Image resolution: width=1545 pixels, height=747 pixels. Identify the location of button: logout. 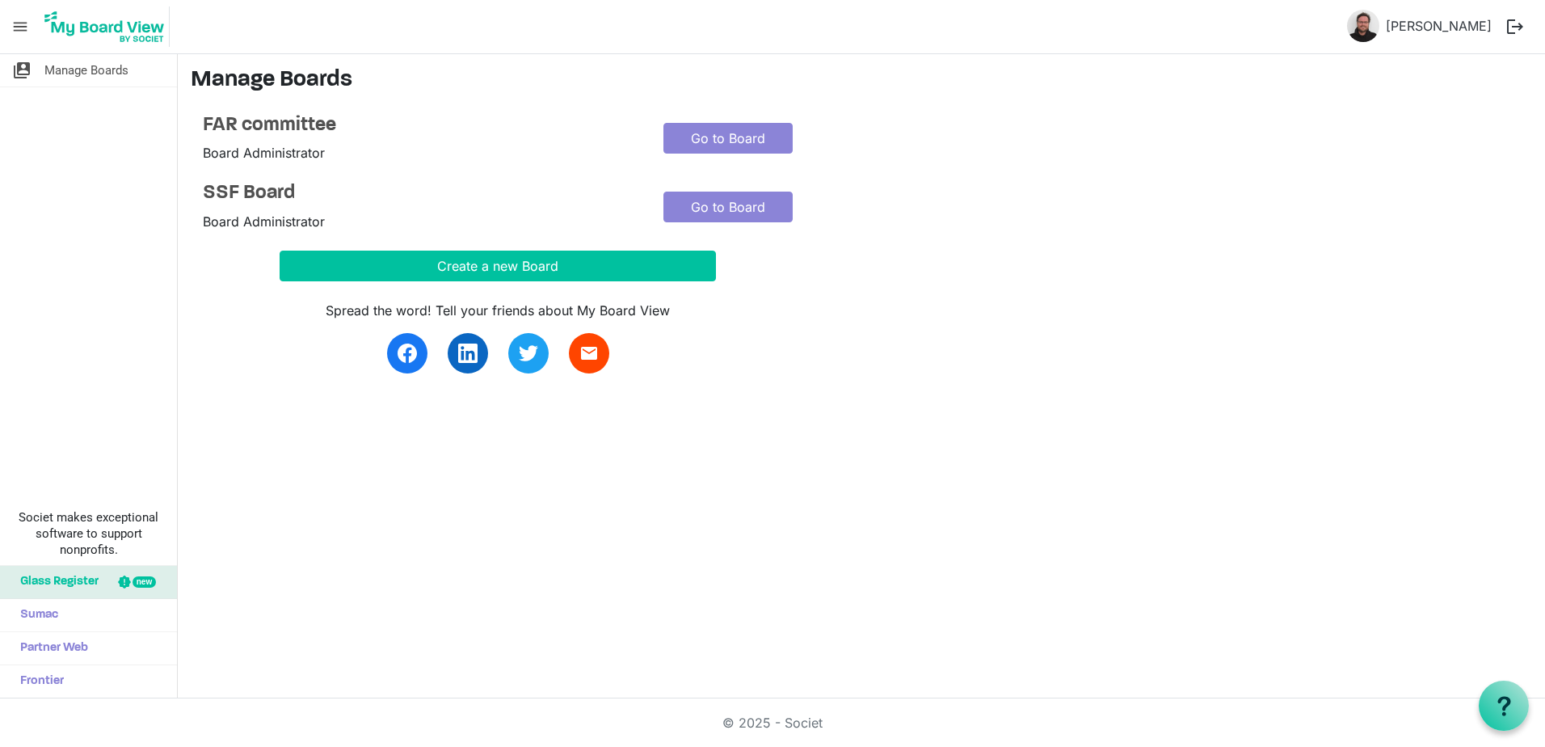
(1515, 27).